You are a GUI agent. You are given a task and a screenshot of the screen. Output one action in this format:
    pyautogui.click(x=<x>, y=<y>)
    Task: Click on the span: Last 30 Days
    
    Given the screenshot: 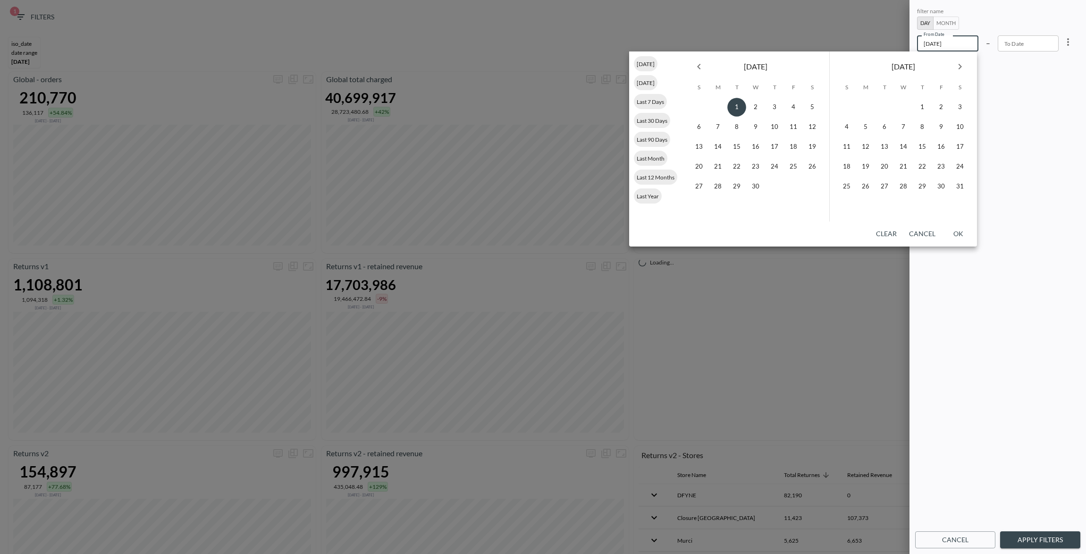 What is the action you would take?
    pyautogui.click(x=652, y=120)
    